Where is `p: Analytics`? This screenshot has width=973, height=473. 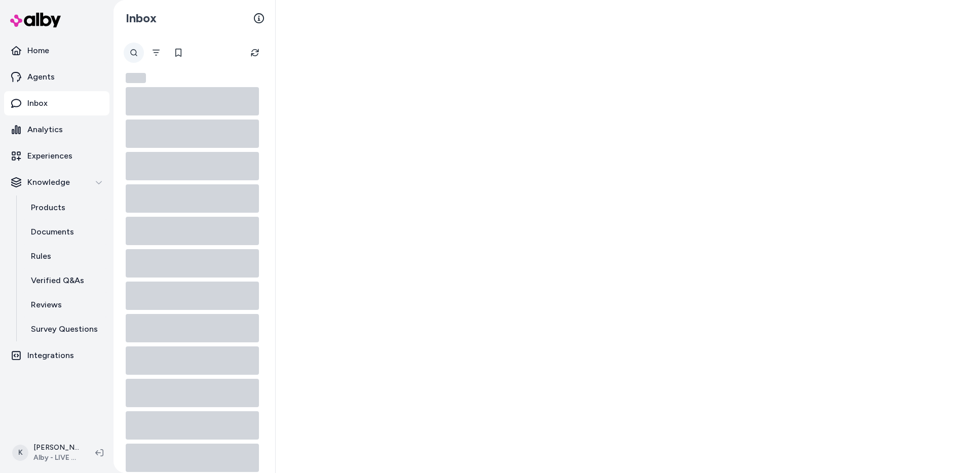 p: Analytics is located at coordinates (45, 130).